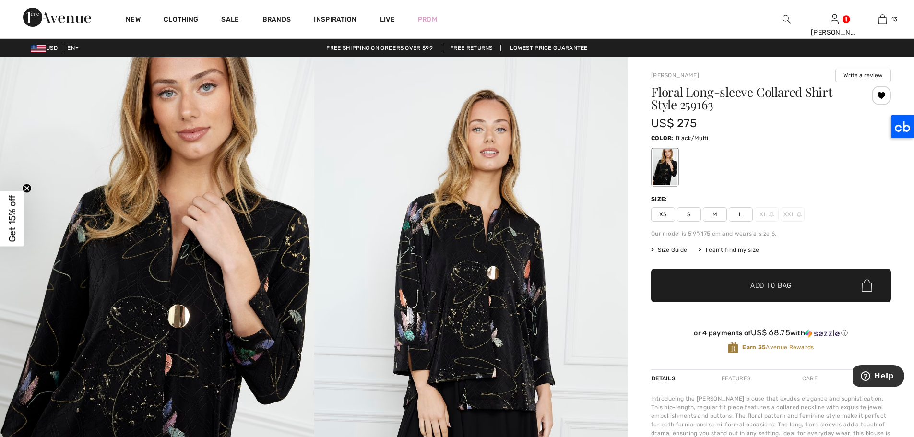  What do you see at coordinates (741, 215) in the screenshot?
I see `span: L` at bounding box center [741, 215].